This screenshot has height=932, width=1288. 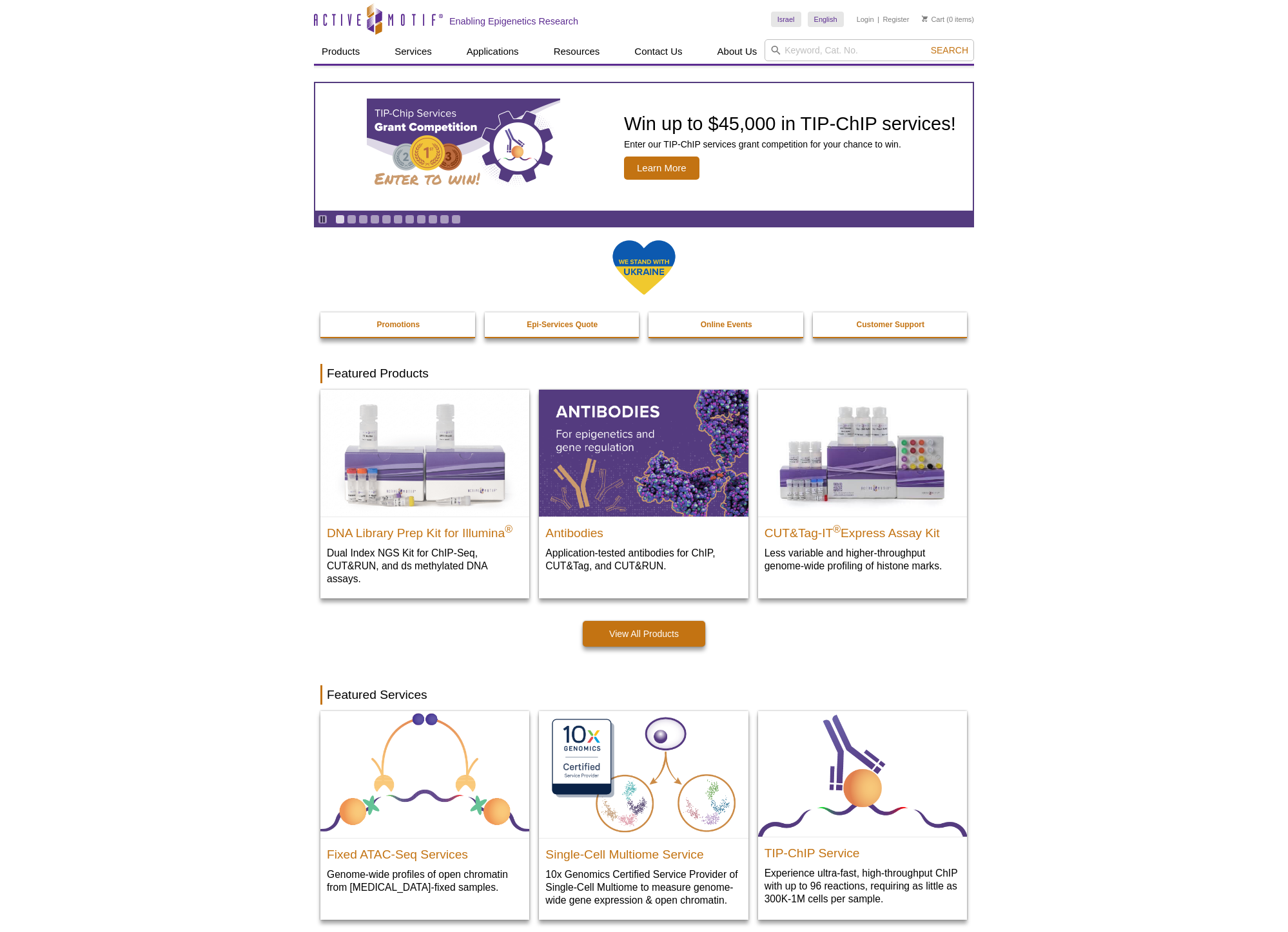 I want to click on span: Learn More, so click(x=661, y=168).